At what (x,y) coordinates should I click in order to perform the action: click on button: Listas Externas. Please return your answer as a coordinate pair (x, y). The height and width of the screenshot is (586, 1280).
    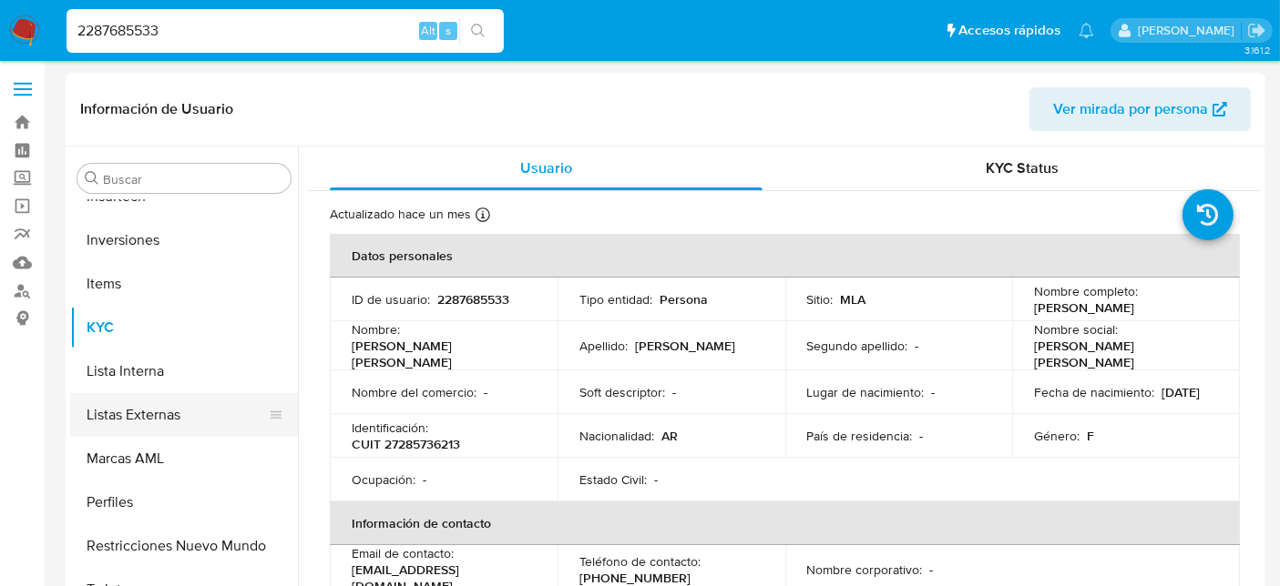
    Looking at the image, I should click on (177, 415).